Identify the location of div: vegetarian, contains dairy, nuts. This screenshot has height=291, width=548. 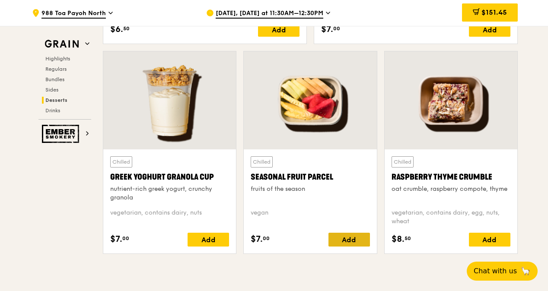
(169, 217).